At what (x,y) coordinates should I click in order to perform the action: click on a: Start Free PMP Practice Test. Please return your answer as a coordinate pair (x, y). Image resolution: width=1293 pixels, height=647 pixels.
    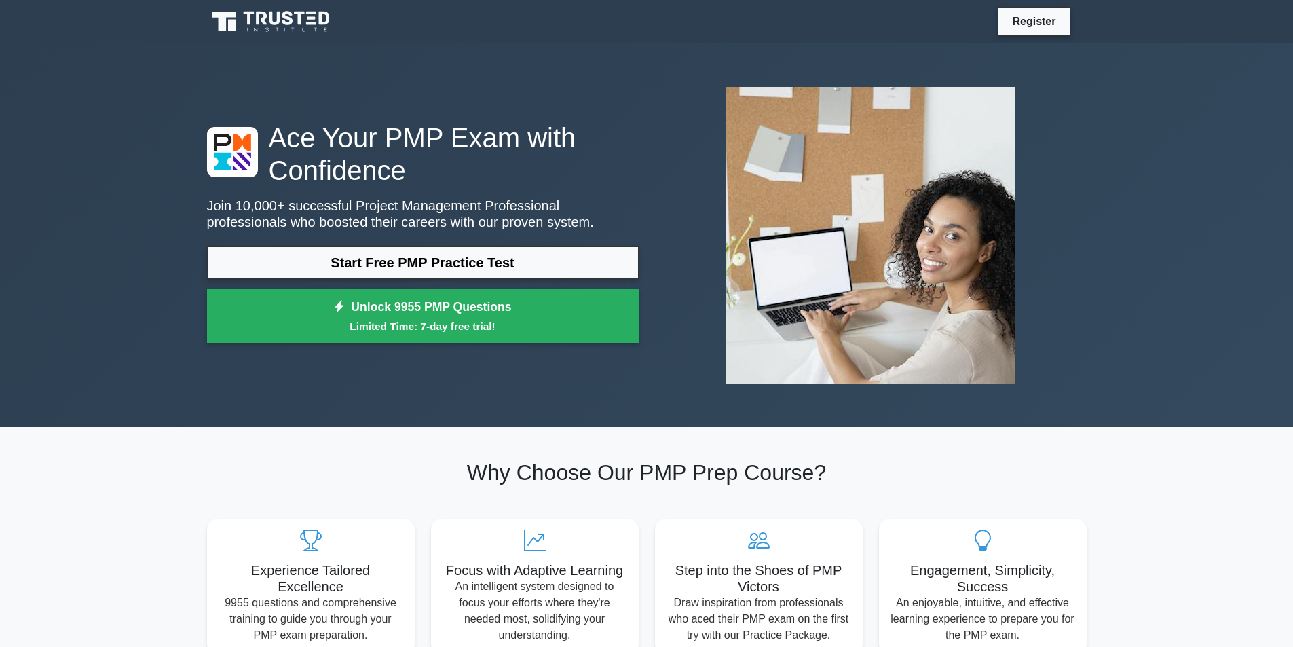
    Looking at the image, I should click on (423, 263).